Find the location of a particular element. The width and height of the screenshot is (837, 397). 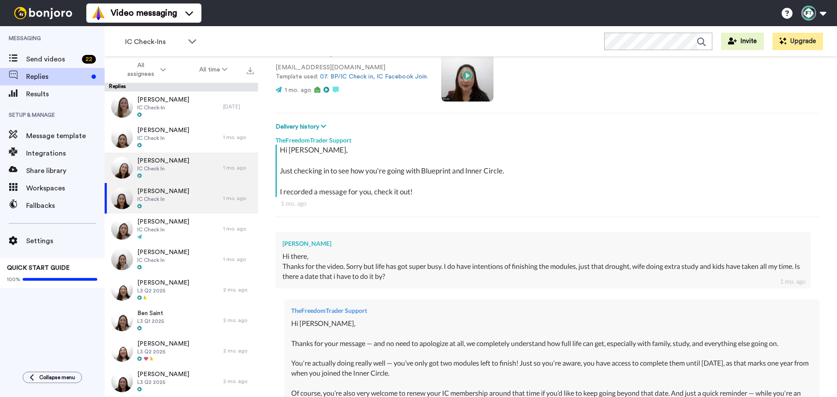

div: Replies is located at coordinates (181, 87).